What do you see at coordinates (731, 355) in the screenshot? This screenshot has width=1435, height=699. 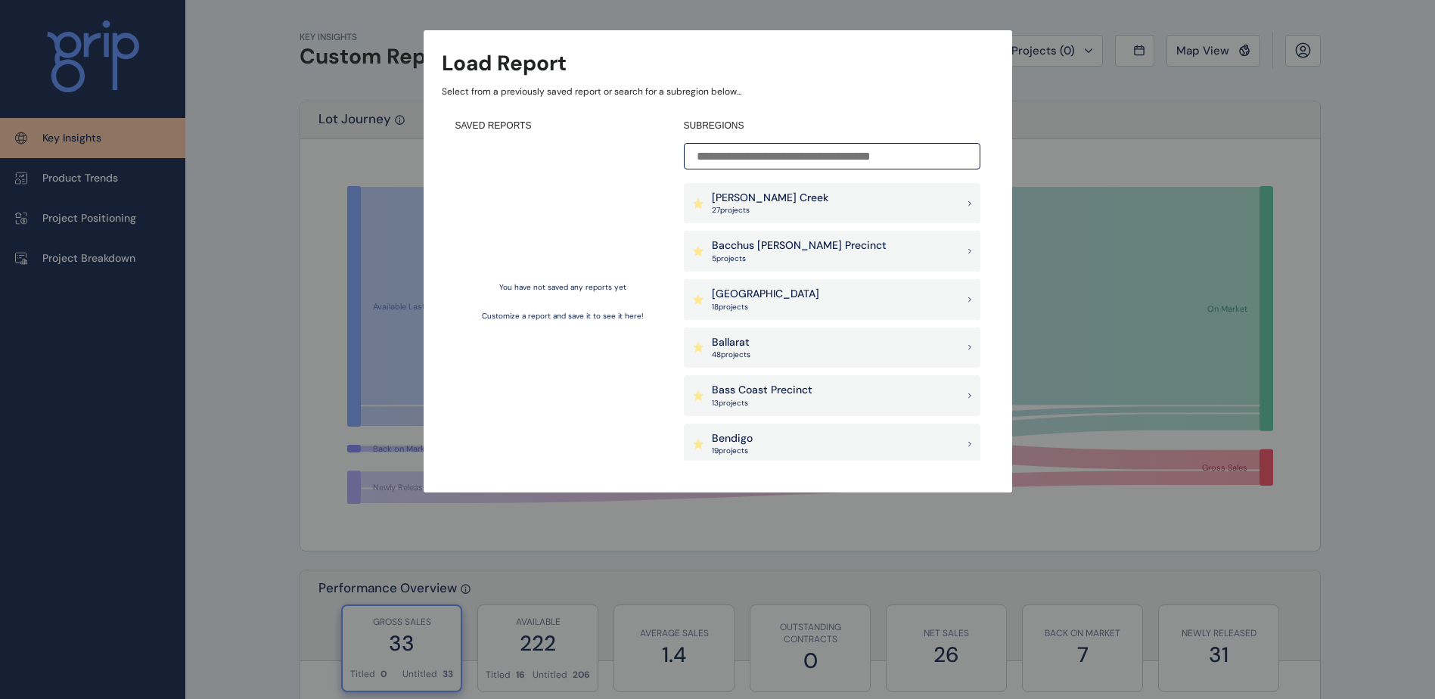 I see `p: 48 project s` at bounding box center [731, 355].